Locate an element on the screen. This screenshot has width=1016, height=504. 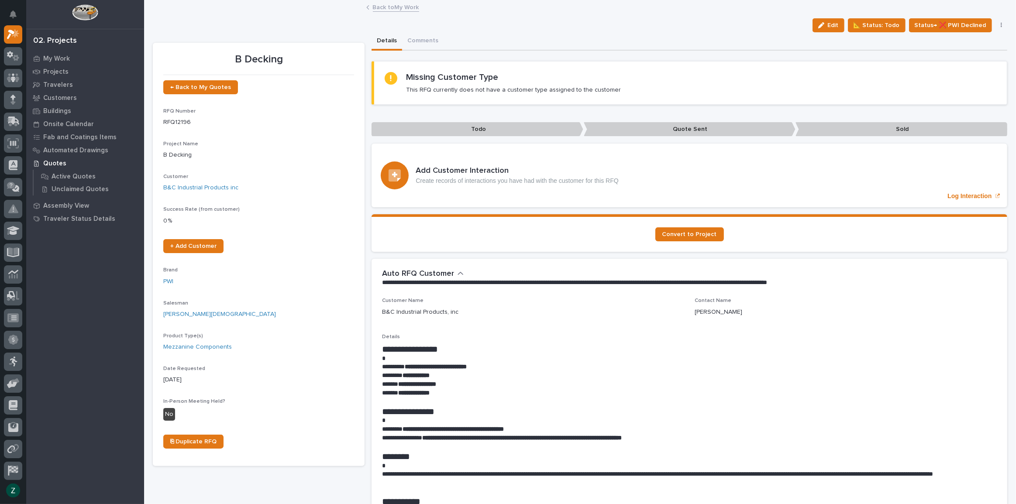
div: Notifications is located at coordinates (17, 17).